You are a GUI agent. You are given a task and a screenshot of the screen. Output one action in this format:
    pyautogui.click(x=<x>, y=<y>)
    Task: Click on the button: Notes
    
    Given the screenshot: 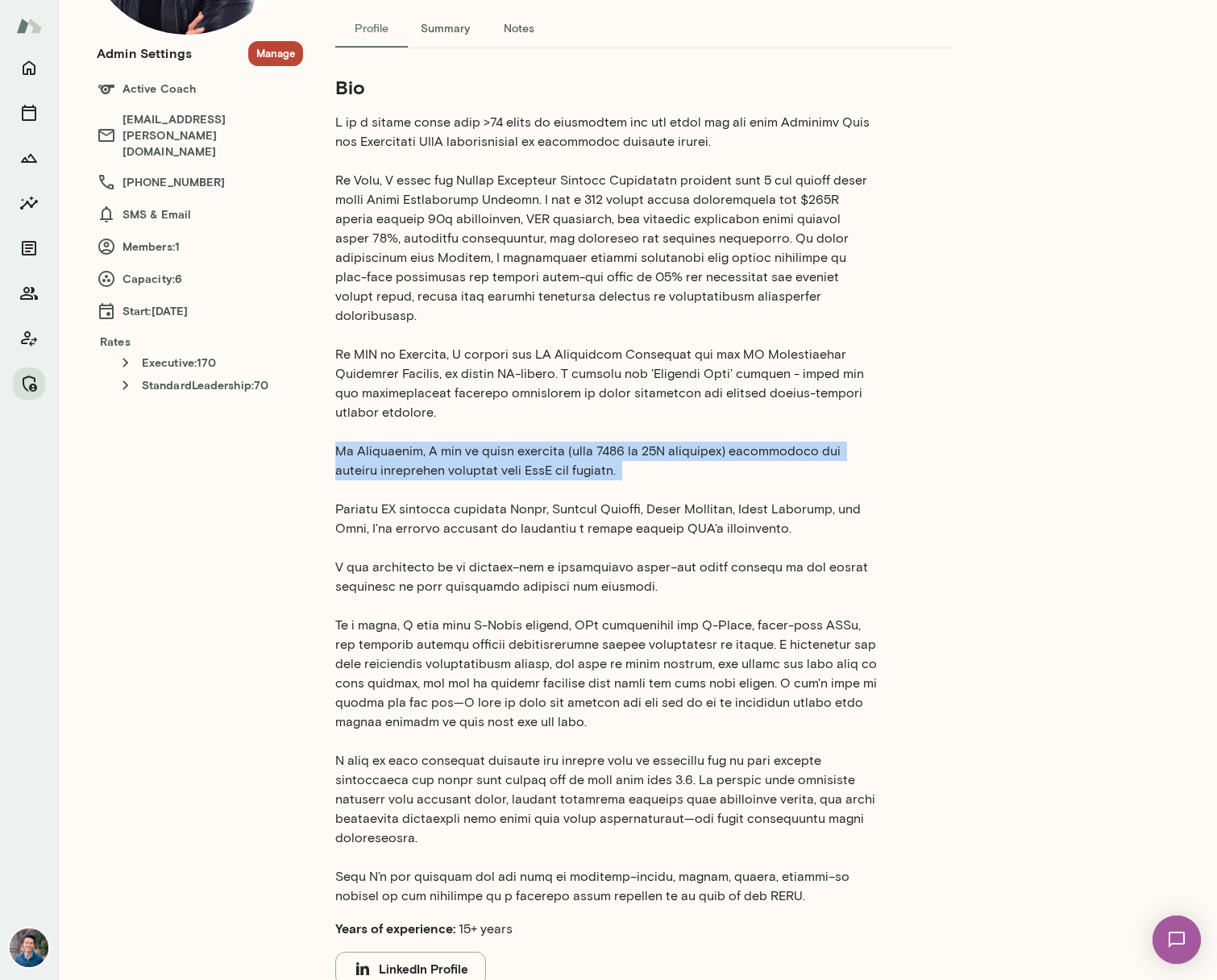 What is the action you would take?
    pyautogui.click(x=519, y=28)
    